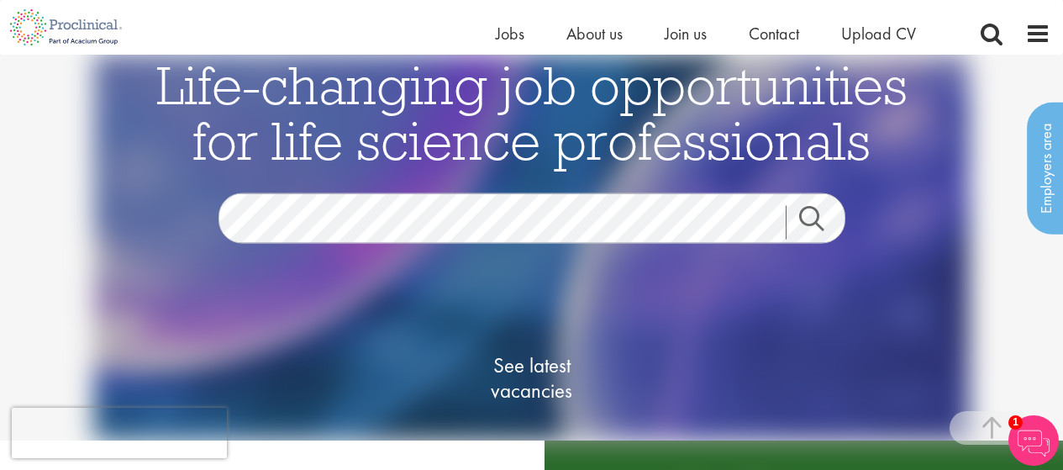  I want to click on a: Contact, so click(774, 34).